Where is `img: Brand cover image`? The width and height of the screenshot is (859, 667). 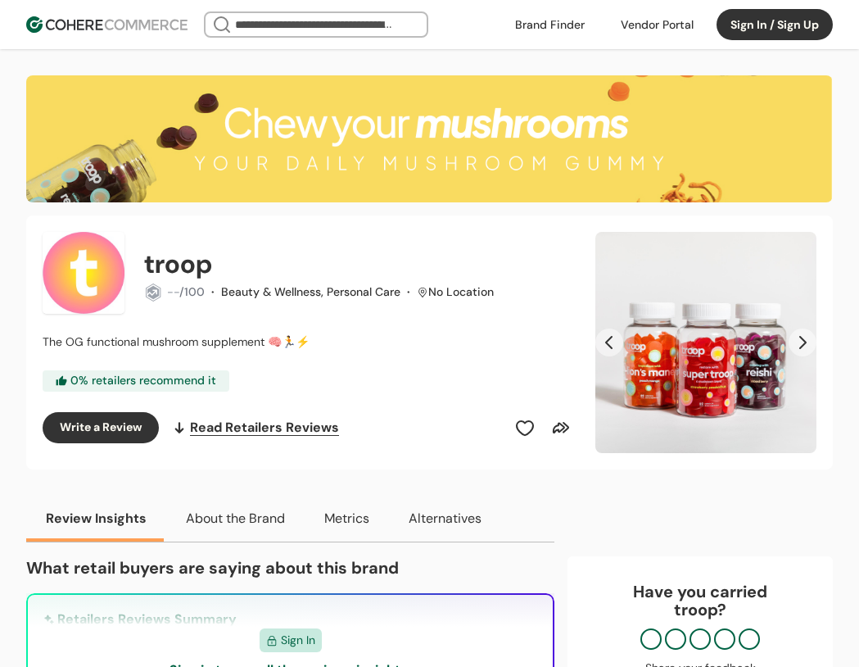 img: Brand cover image is located at coordinates (429, 138).